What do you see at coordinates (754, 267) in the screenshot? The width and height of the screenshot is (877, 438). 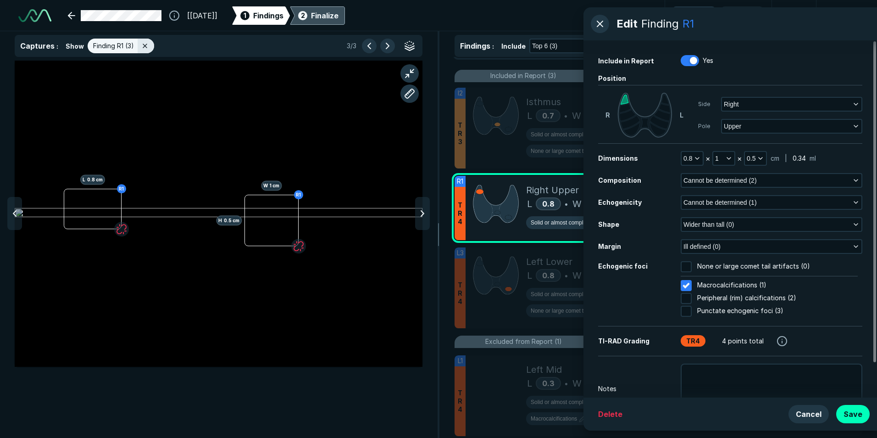 I see `span: None or large comet tail artifacts (0)` at bounding box center [754, 267].